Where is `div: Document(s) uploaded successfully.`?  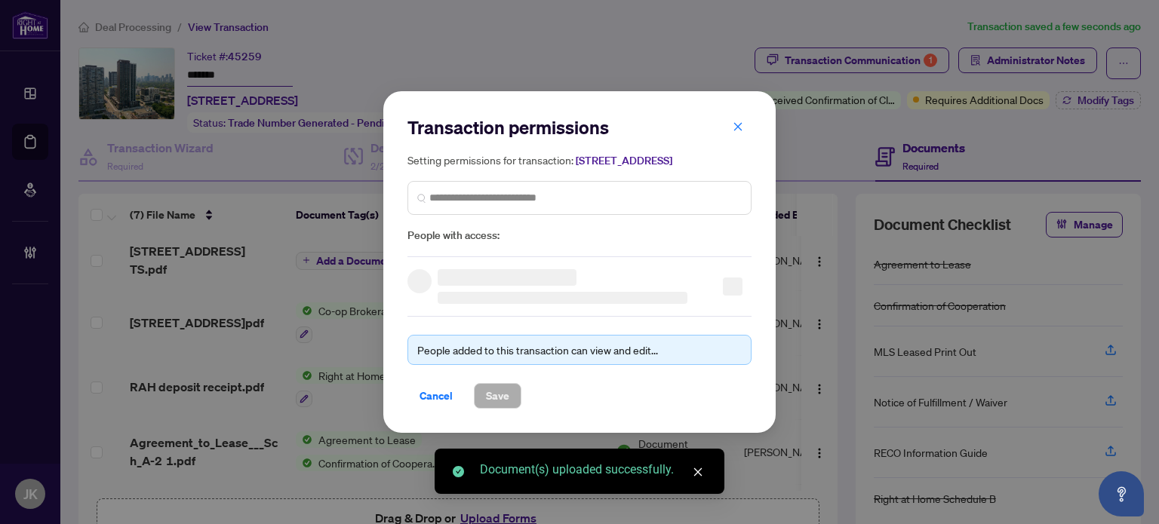
div: Document(s) uploaded successfully. is located at coordinates (593, 470).